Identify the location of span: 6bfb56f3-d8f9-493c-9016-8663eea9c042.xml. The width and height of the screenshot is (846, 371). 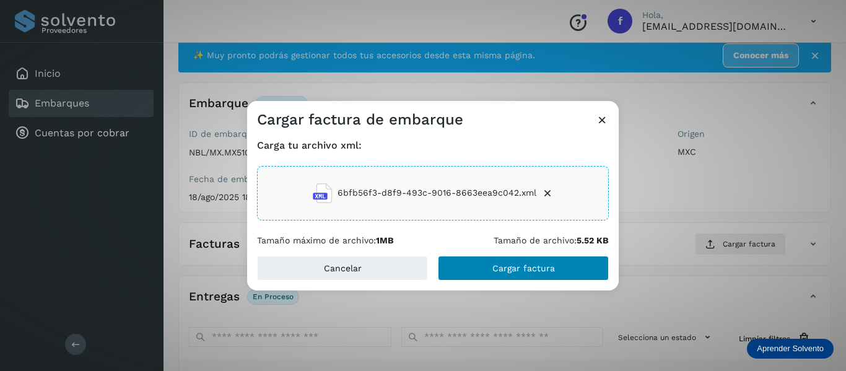
(437, 193).